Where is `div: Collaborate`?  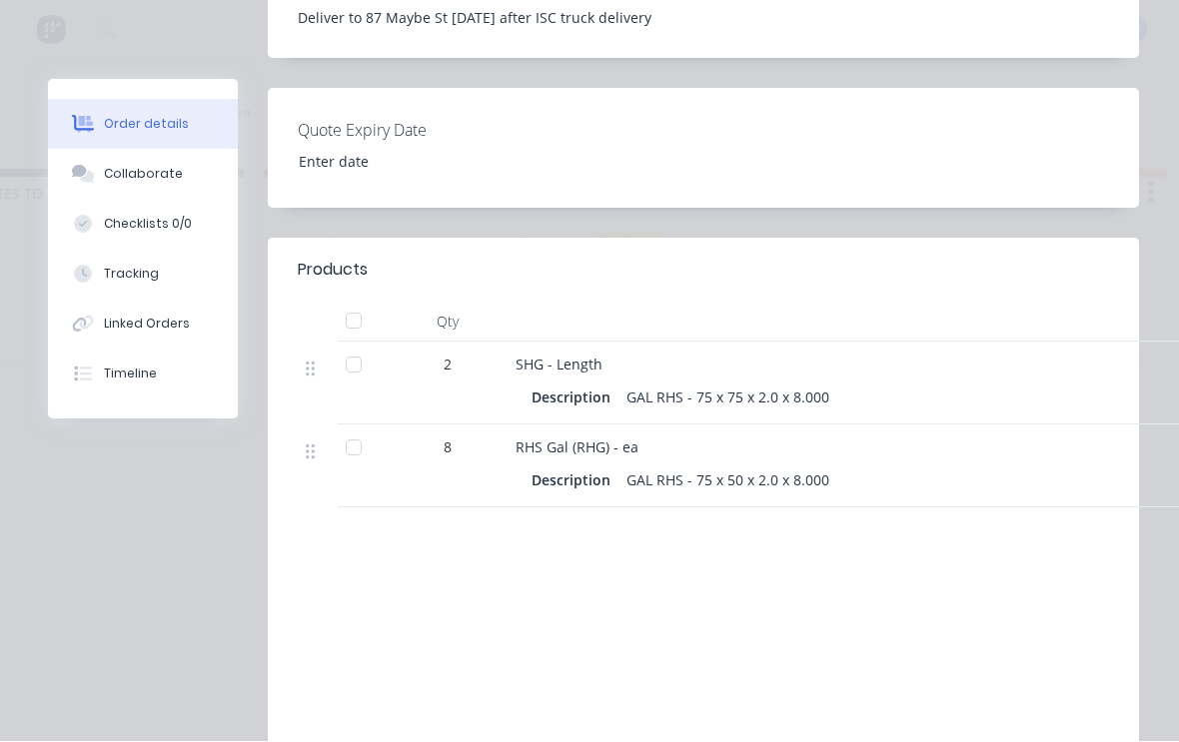 div: Collaborate is located at coordinates (143, 175).